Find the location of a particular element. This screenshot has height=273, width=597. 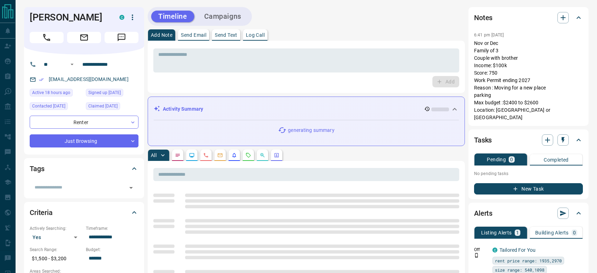

div: Thu Apr 03 2025 is located at coordinates (112, 107).